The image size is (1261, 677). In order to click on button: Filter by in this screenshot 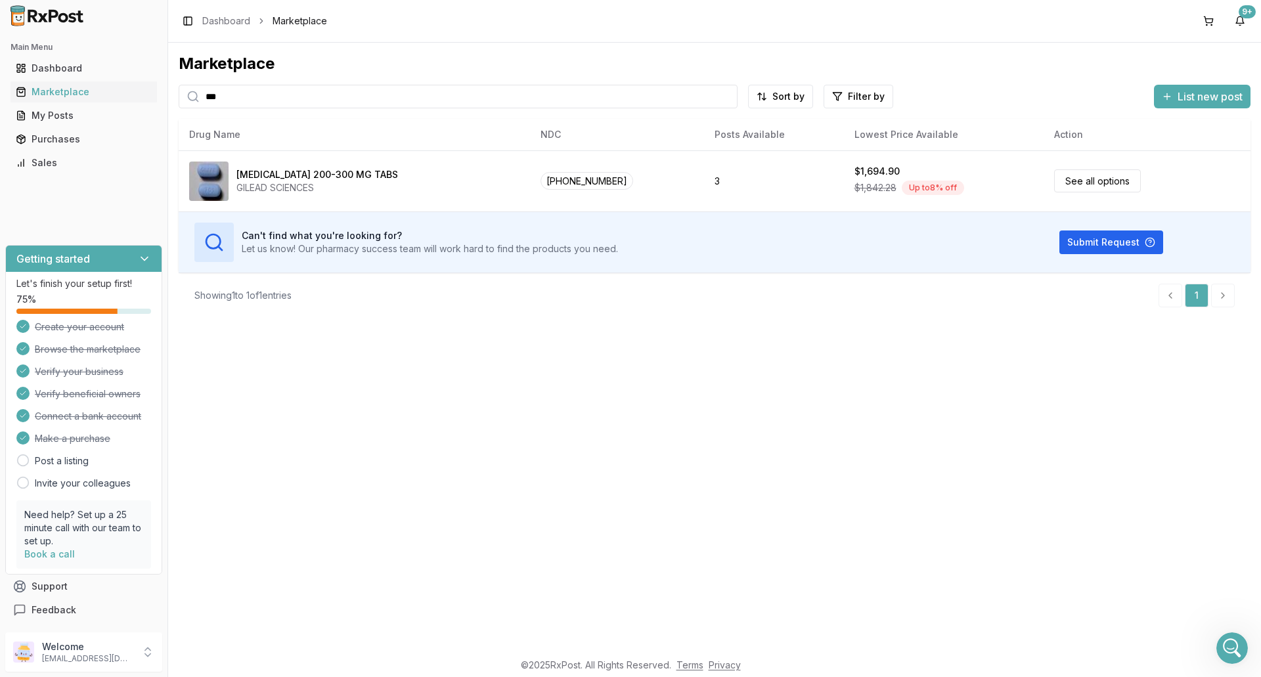, I will do `click(859, 97)`.